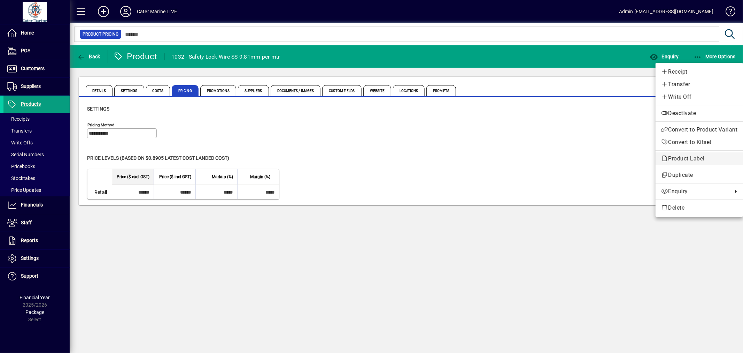 This screenshot has height=353, width=743. Describe the element at coordinates (699, 113) in the screenshot. I see `span: Deactivate` at that location.